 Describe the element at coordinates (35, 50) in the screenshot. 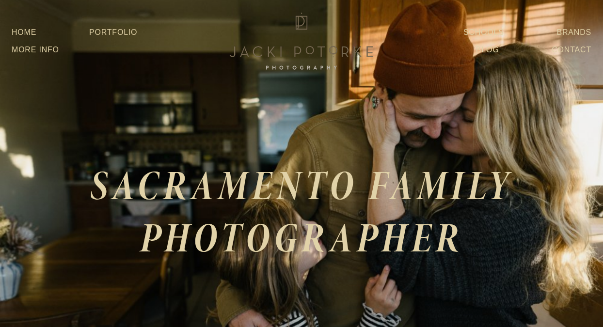

I see `a: More Info` at that location.